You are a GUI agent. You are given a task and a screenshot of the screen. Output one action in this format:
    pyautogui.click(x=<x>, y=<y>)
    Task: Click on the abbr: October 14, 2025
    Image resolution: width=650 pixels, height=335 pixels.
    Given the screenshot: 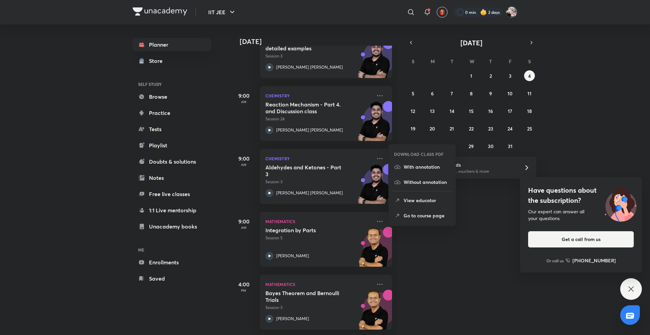 What is the action you would take?
    pyautogui.click(x=452, y=111)
    